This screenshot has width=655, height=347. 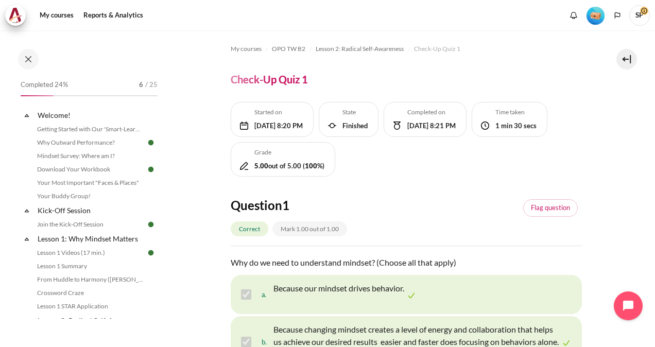 I want to click on a: Level #1, so click(x=596, y=15).